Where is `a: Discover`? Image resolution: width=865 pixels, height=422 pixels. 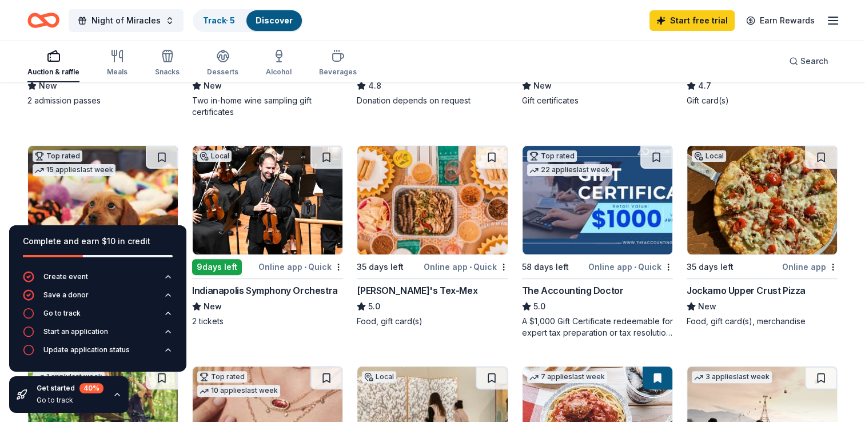 a: Discover is located at coordinates (274, 20).